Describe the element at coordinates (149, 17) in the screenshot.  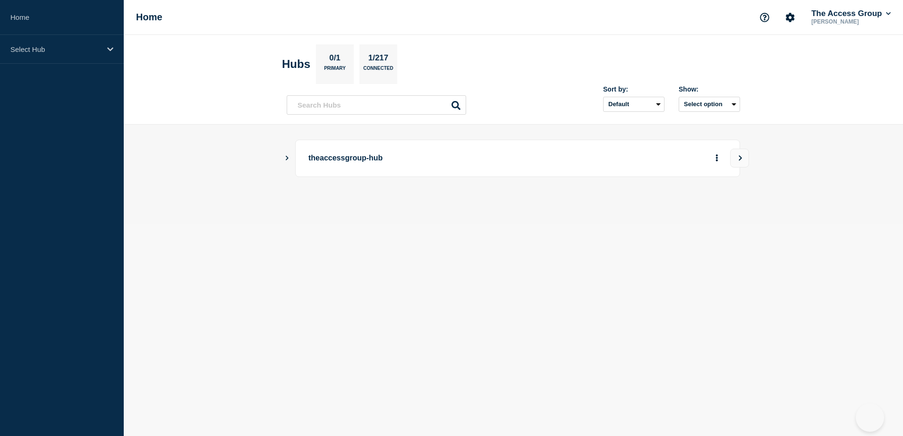
I see `h1: Home` at that location.